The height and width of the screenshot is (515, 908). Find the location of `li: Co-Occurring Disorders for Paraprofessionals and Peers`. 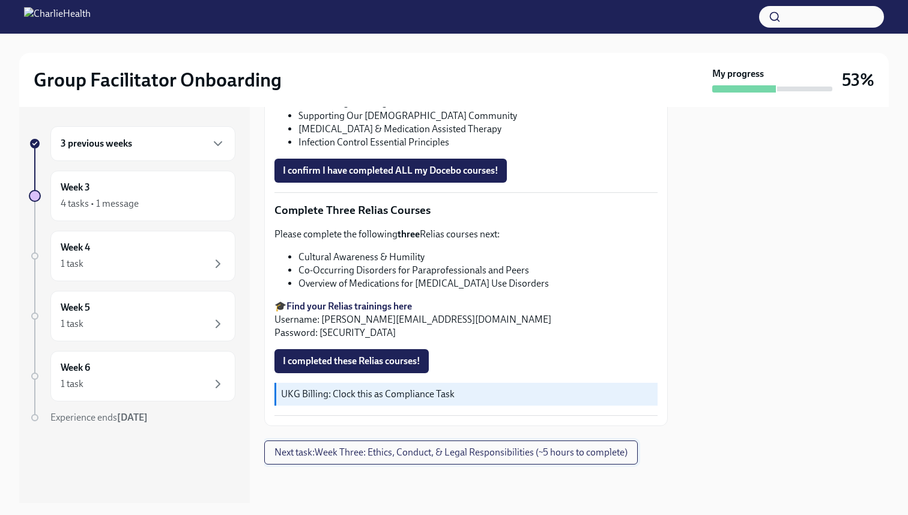

li: Co-Occurring Disorders for Paraprofessionals and Peers is located at coordinates (478, 270).